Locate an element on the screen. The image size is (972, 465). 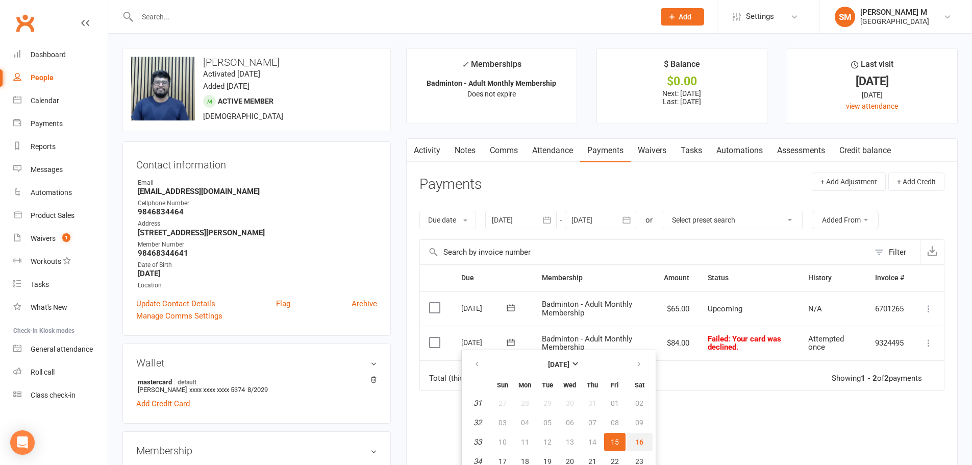
a: Credit balance is located at coordinates (865, 151).